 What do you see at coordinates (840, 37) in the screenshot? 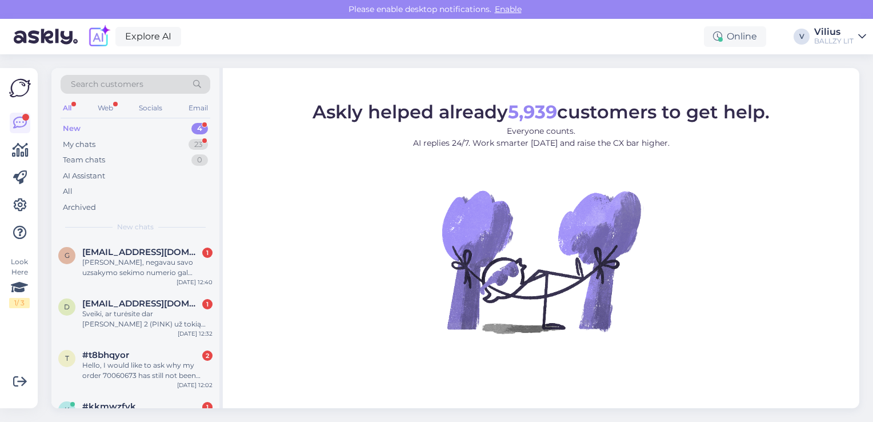
I see `a: ViliusBALLZY LIT` at bounding box center [840, 37].